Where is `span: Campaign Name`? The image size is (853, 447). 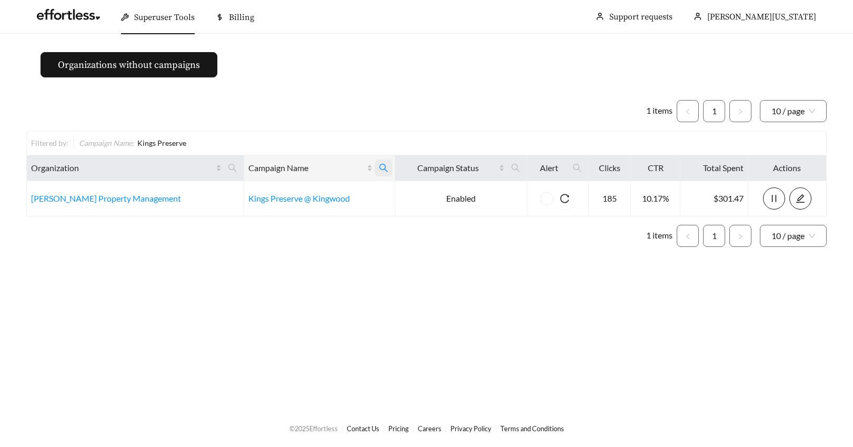
span: Campaign Name is located at coordinates (306, 168).